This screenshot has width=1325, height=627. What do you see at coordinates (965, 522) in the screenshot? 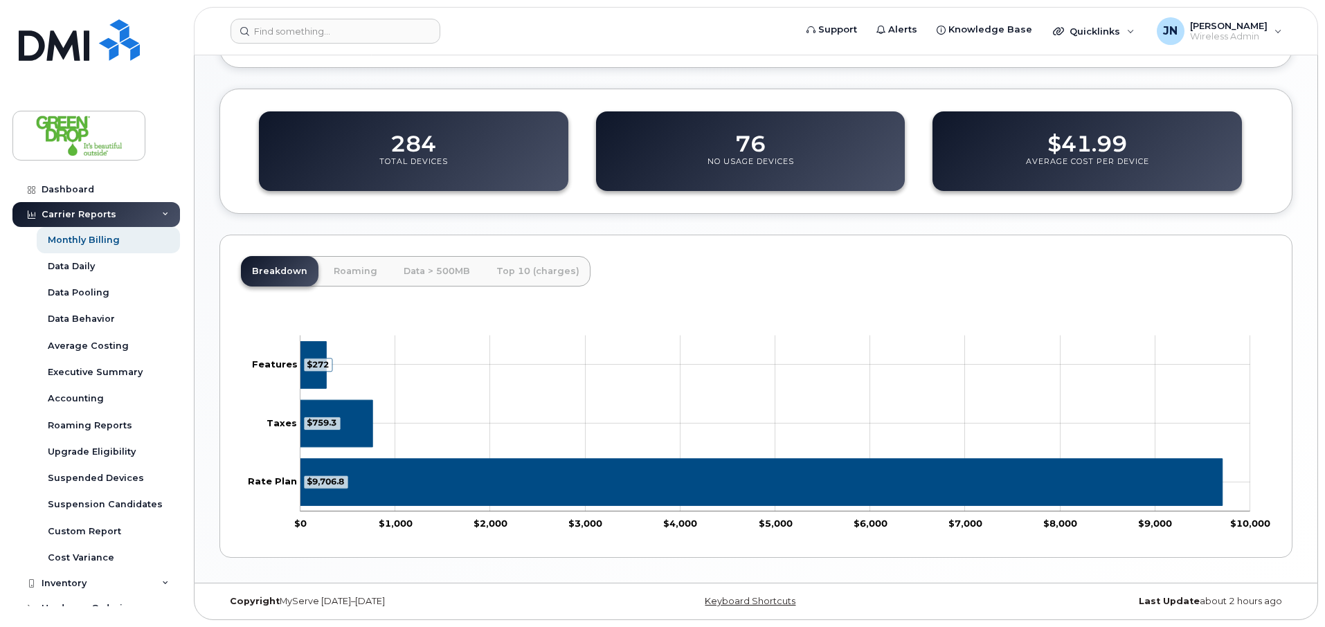
I see `tspan: $7,000` at bounding box center [965, 522].